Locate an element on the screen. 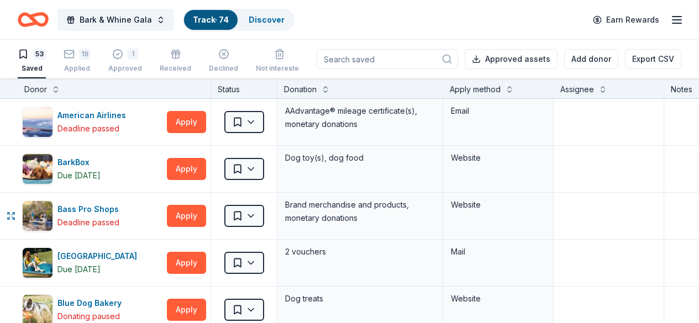  button: Not interested is located at coordinates (280, 61).